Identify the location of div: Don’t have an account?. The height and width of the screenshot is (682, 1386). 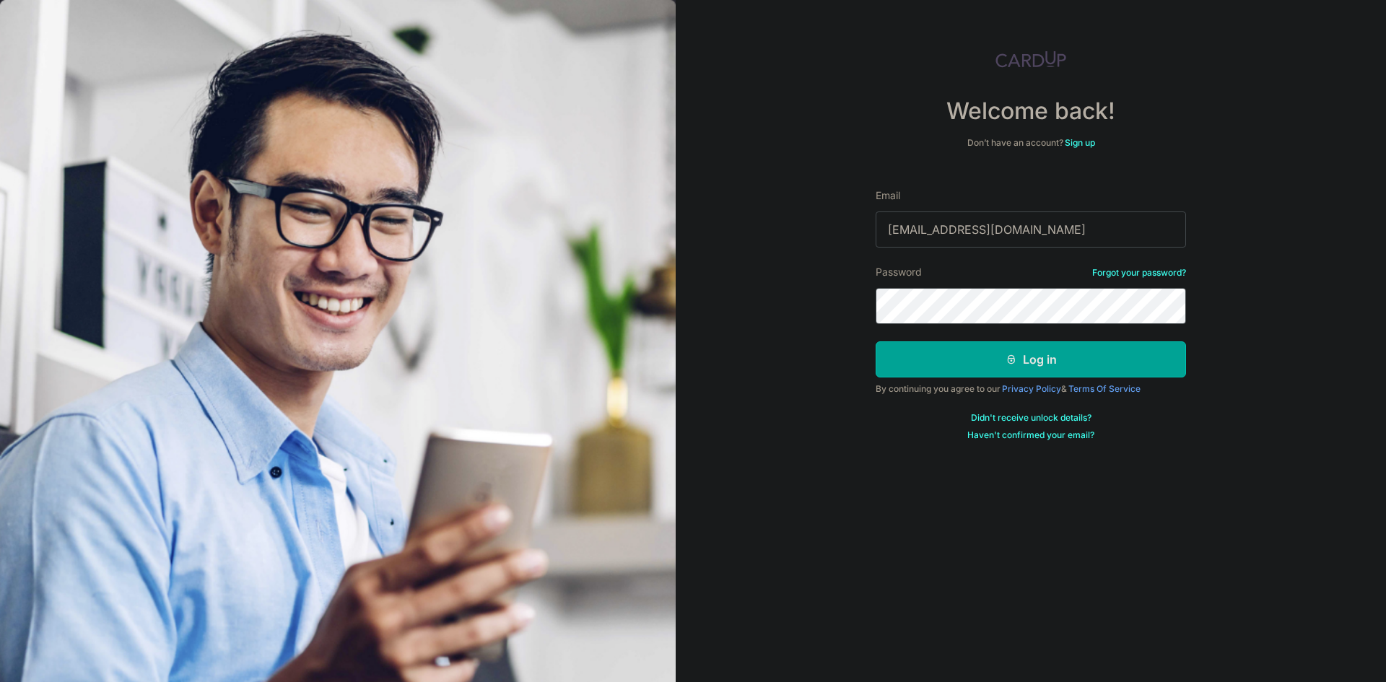
(1031, 143).